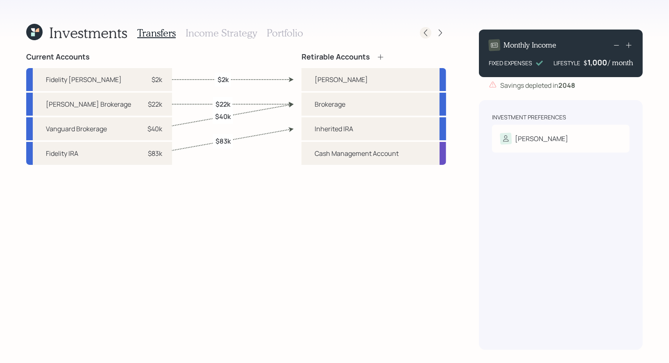 The image size is (669, 363). I want to click on div: Savings depleted in, so click(538, 85).